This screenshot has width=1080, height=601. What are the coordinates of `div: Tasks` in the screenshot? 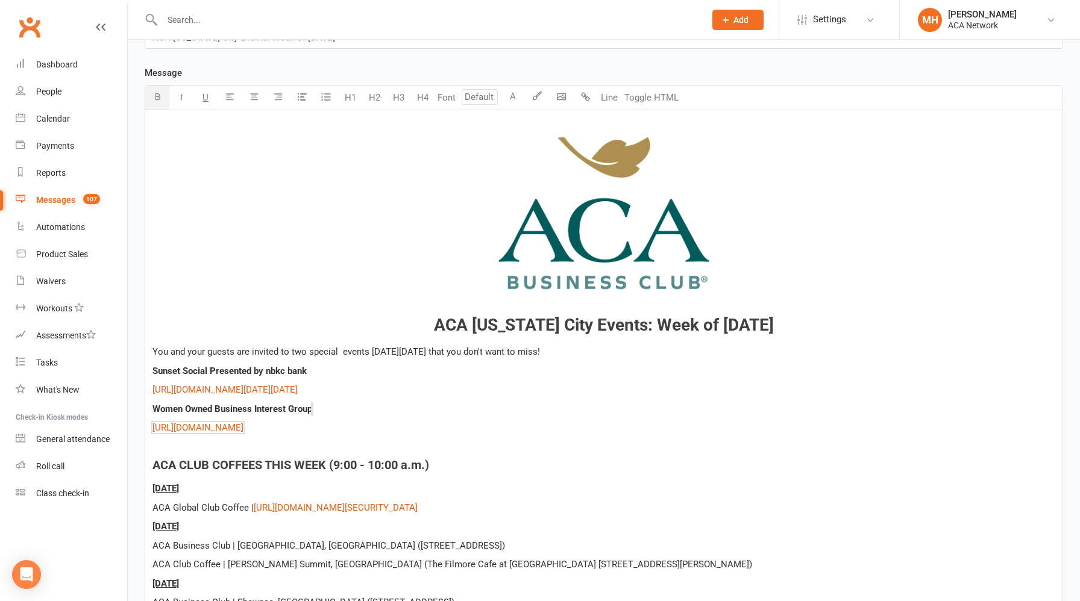 It's located at (47, 363).